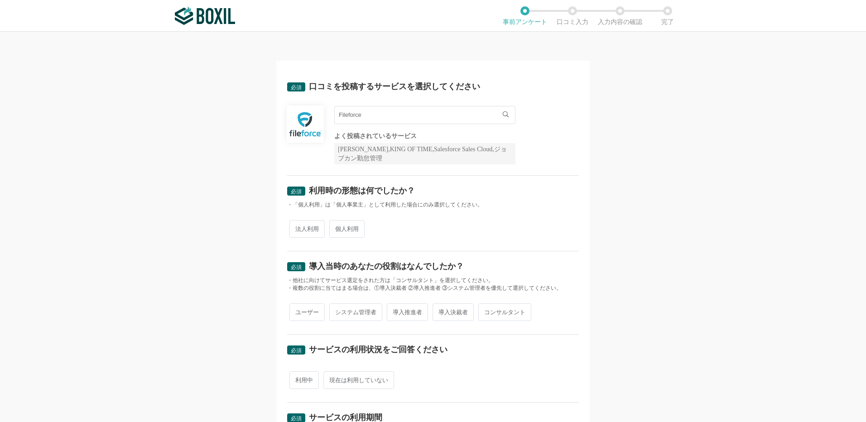 The height and width of the screenshot is (422, 866). Describe the element at coordinates (407, 312) in the screenshot. I see `span: 導入推進者` at that location.